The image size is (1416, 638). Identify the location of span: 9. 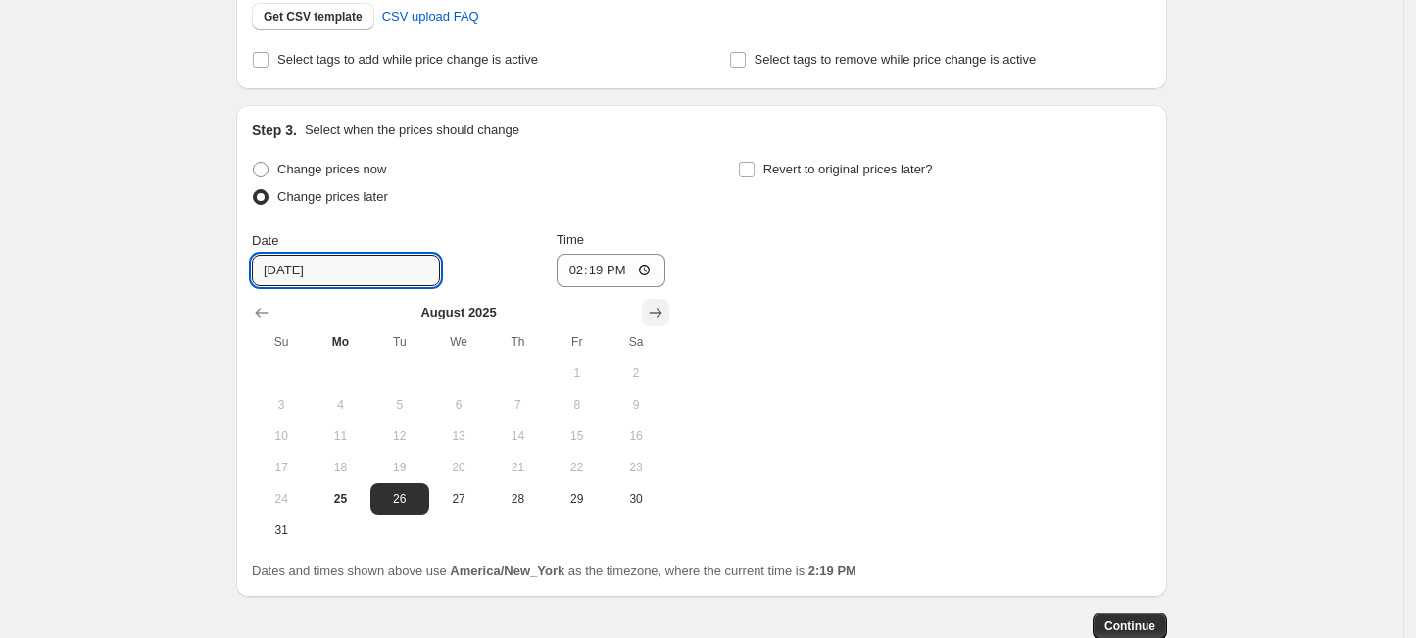
(636, 405).